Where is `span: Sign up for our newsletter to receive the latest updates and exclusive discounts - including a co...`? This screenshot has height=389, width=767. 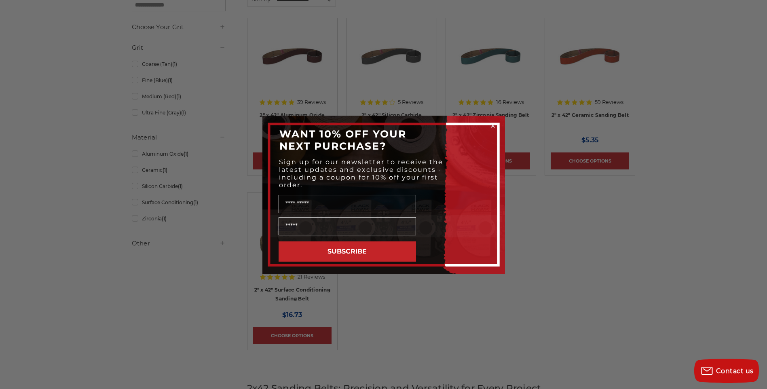
span: Sign up for our newsletter to receive the latest updates and exclusive discounts - including a co... is located at coordinates (361, 173).